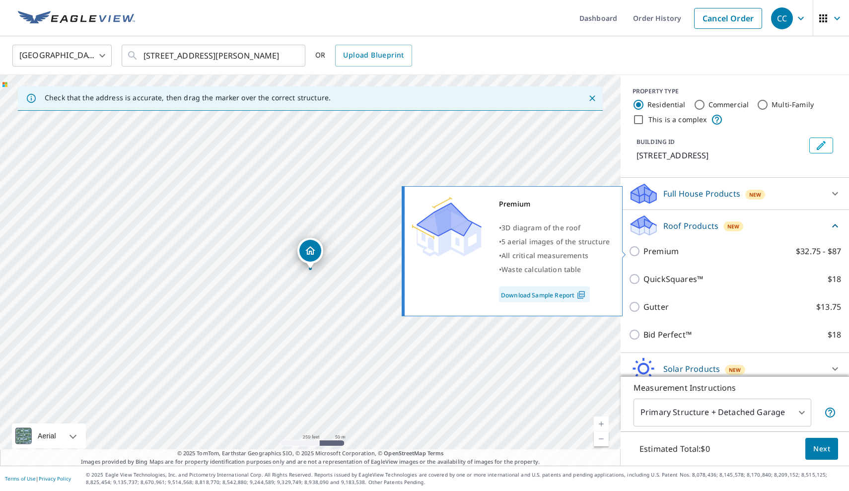 Image resolution: width=849 pixels, height=491 pixels. What do you see at coordinates (673, 279) in the screenshot?
I see `p: QuickSquares™` at bounding box center [673, 279].